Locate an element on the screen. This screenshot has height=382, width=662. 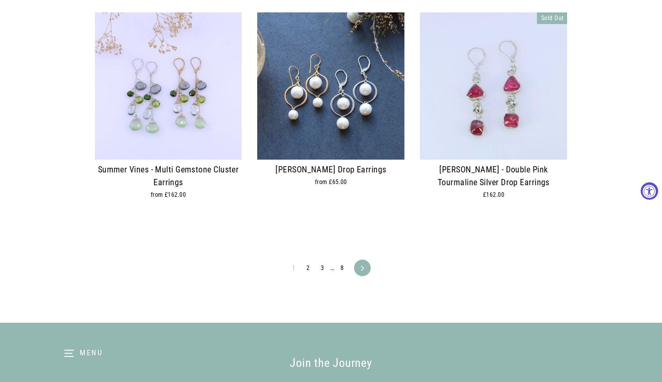
a: 3 is located at coordinates (322, 268).